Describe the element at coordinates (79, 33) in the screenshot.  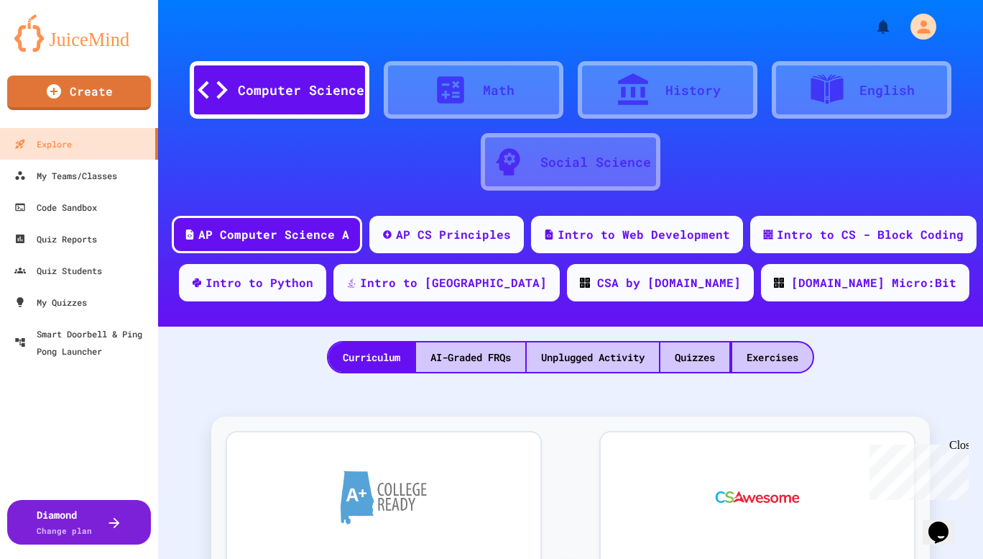
I see `img: logo-orange.svg` at that location.